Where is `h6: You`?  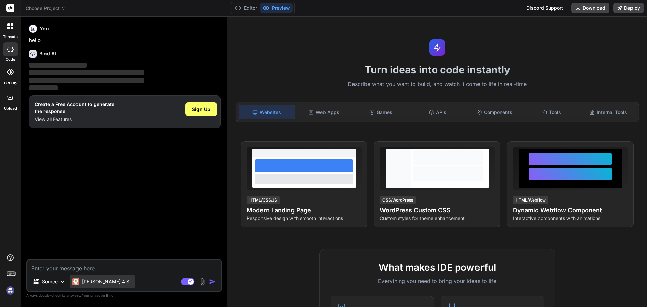 h6: You is located at coordinates (44, 29).